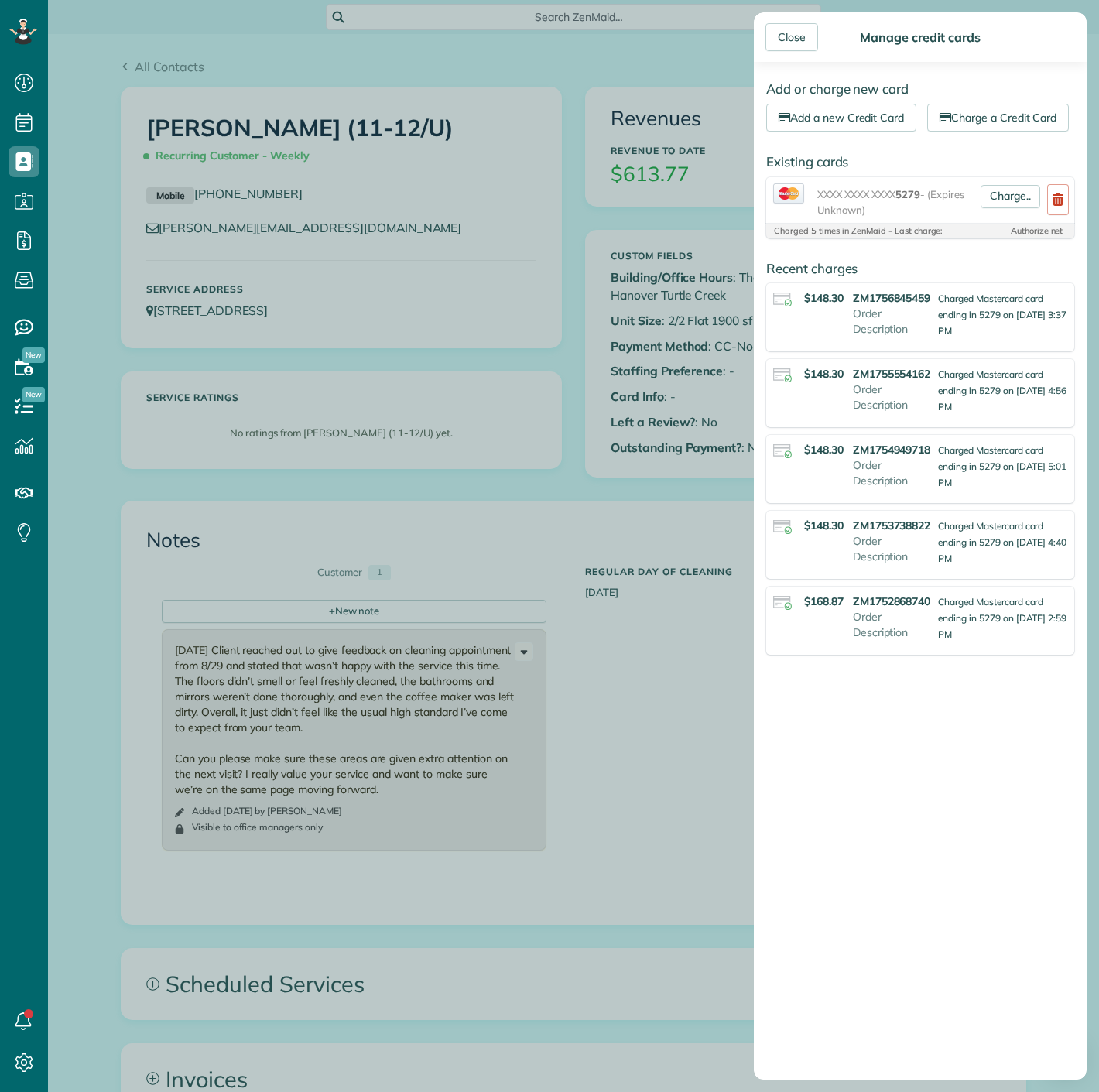 The image size is (1099, 1092). Describe the element at coordinates (891, 450) in the screenshot. I see `strong: ZM1754949718` at that location.